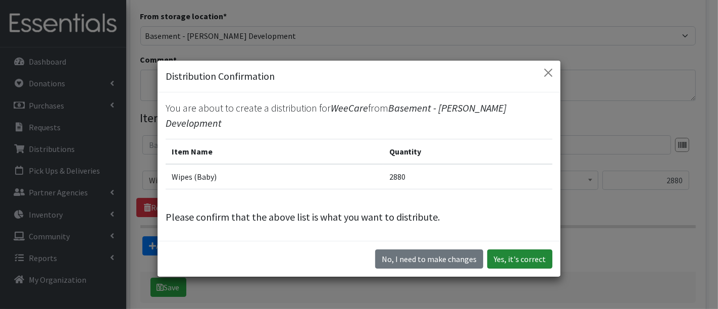 The height and width of the screenshot is (309, 718). I want to click on p: Please confirm that the above list is what you want to distribute., so click(359, 217).